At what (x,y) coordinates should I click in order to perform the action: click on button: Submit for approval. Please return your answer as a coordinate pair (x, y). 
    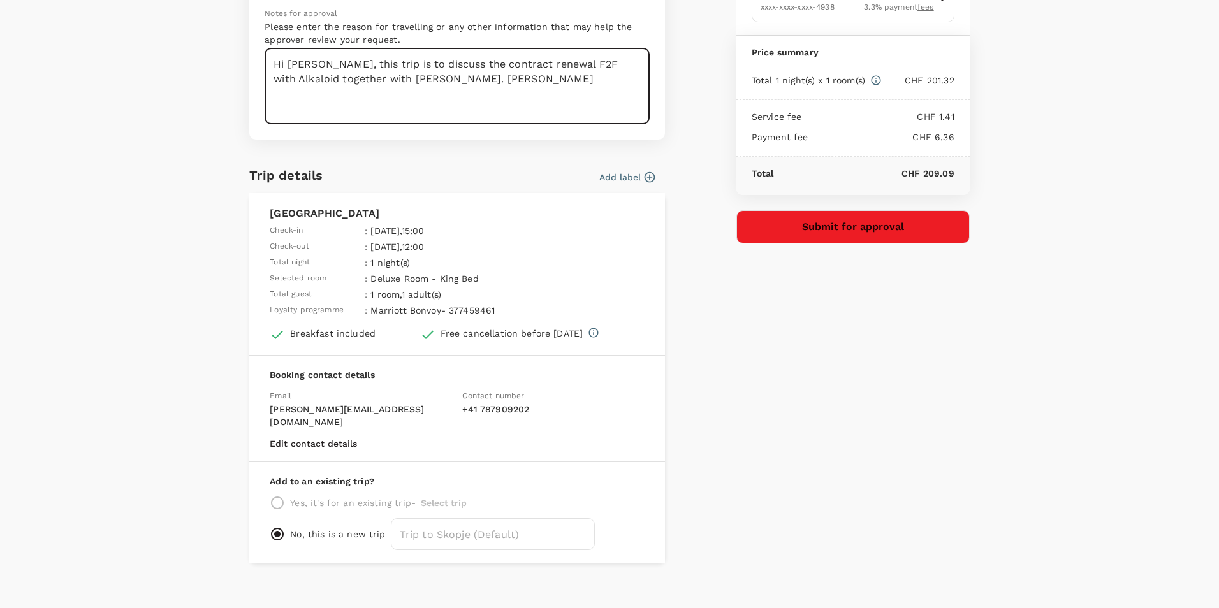
    Looking at the image, I should click on (853, 227).